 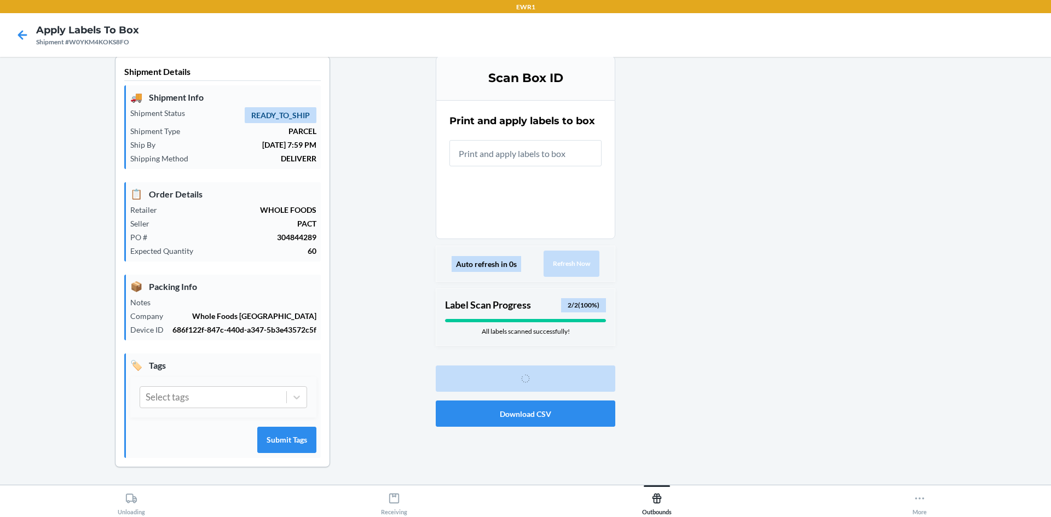 What do you see at coordinates (237, 223) in the screenshot?
I see `p: PACT` at bounding box center [237, 223].